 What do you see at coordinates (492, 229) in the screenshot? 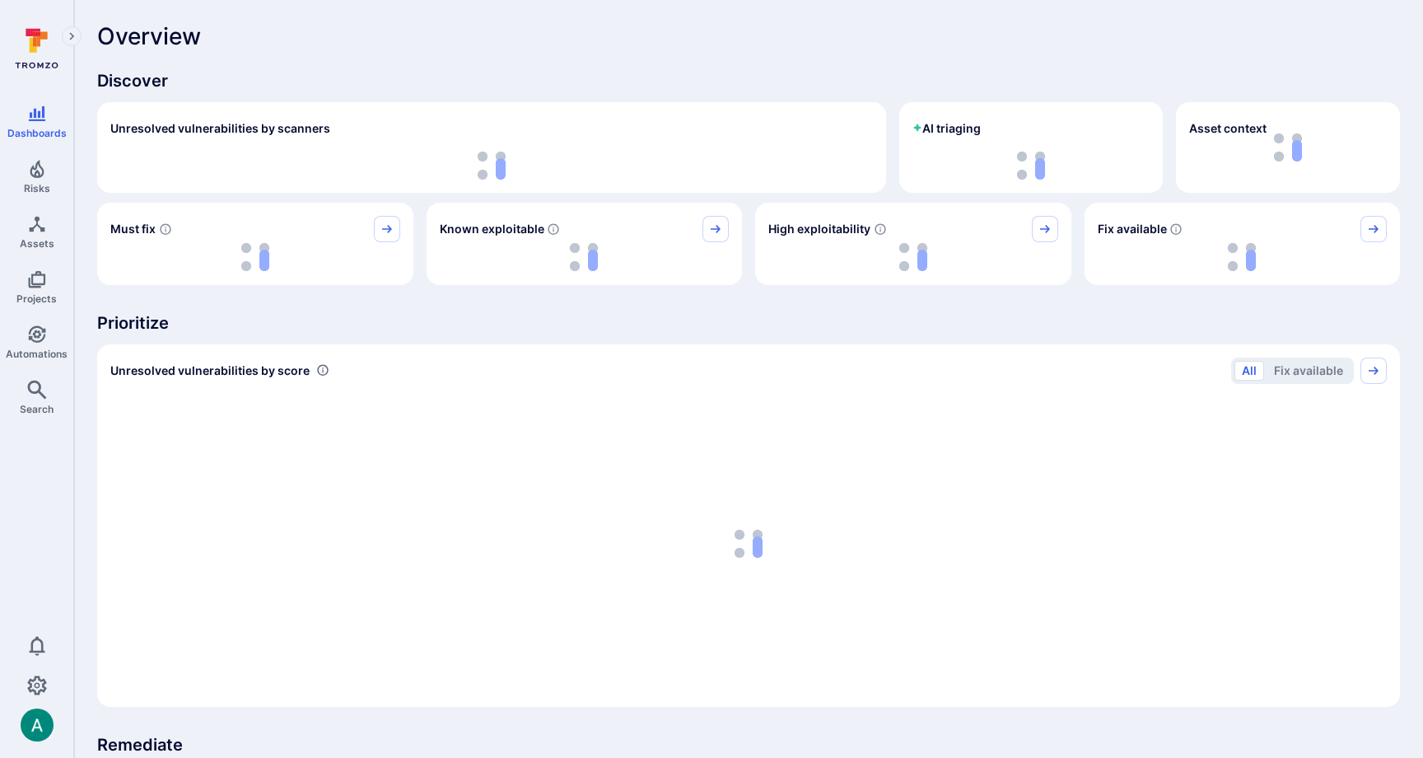
I see `span: Known exploitable` at bounding box center [492, 229].